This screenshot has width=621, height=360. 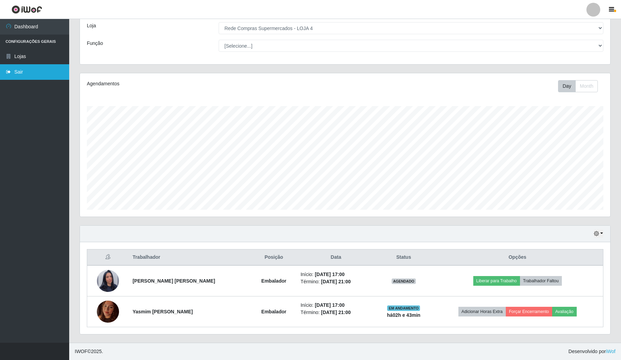 I want to click on span: AGENDADO, so click(x=403, y=281).